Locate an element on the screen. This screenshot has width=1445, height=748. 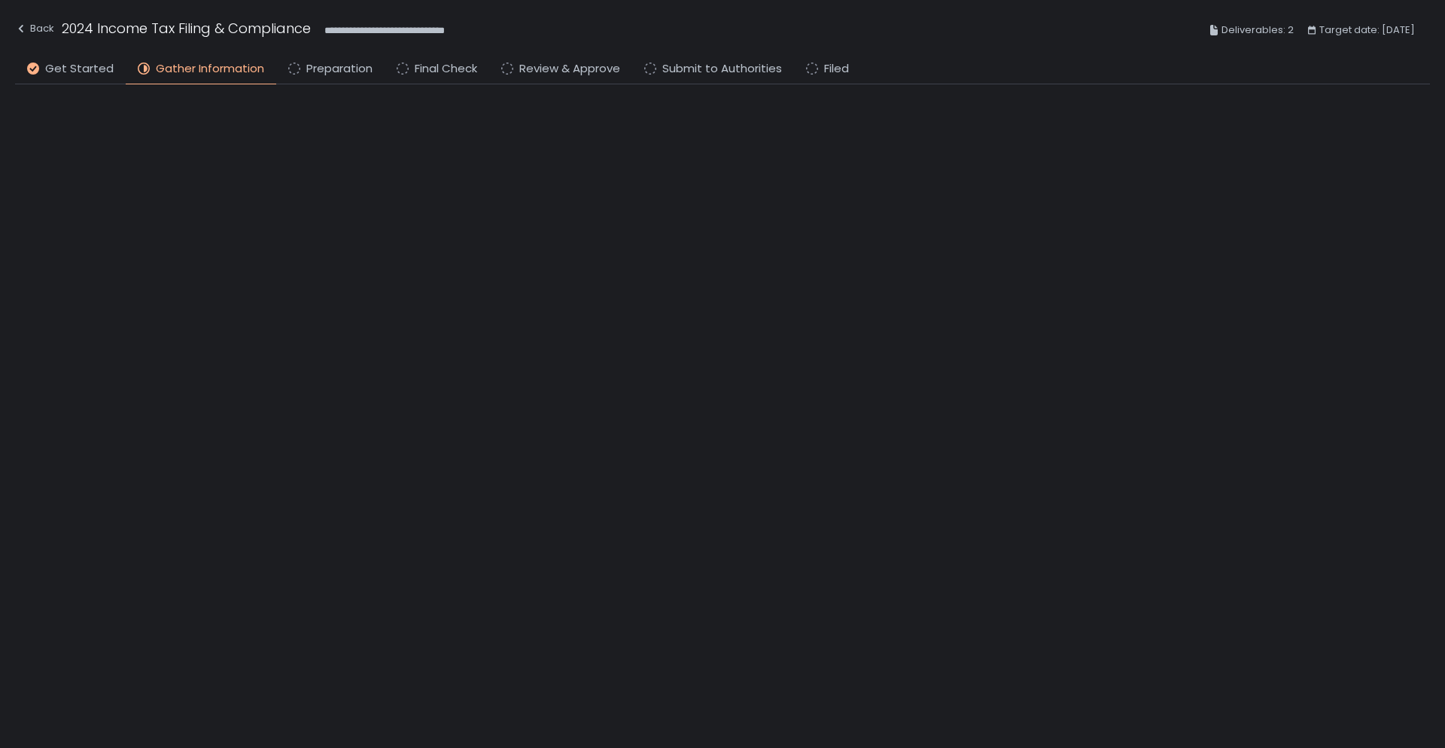
button: Back is located at coordinates (35, 30).